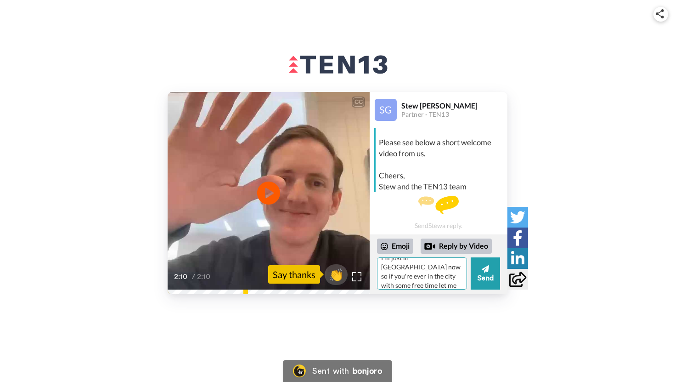 This screenshot has width=675, height=382. Describe the element at coordinates (357, 276) in the screenshot. I see `img: Full screen` at that location.